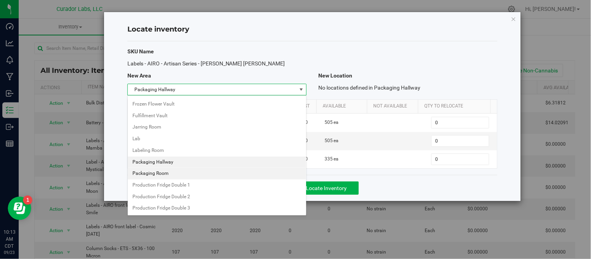 This screenshot has width=591, height=259. What do you see at coordinates (217, 127) in the screenshot?
I see `li: Jarring Room` at bounding box center [217, 127].